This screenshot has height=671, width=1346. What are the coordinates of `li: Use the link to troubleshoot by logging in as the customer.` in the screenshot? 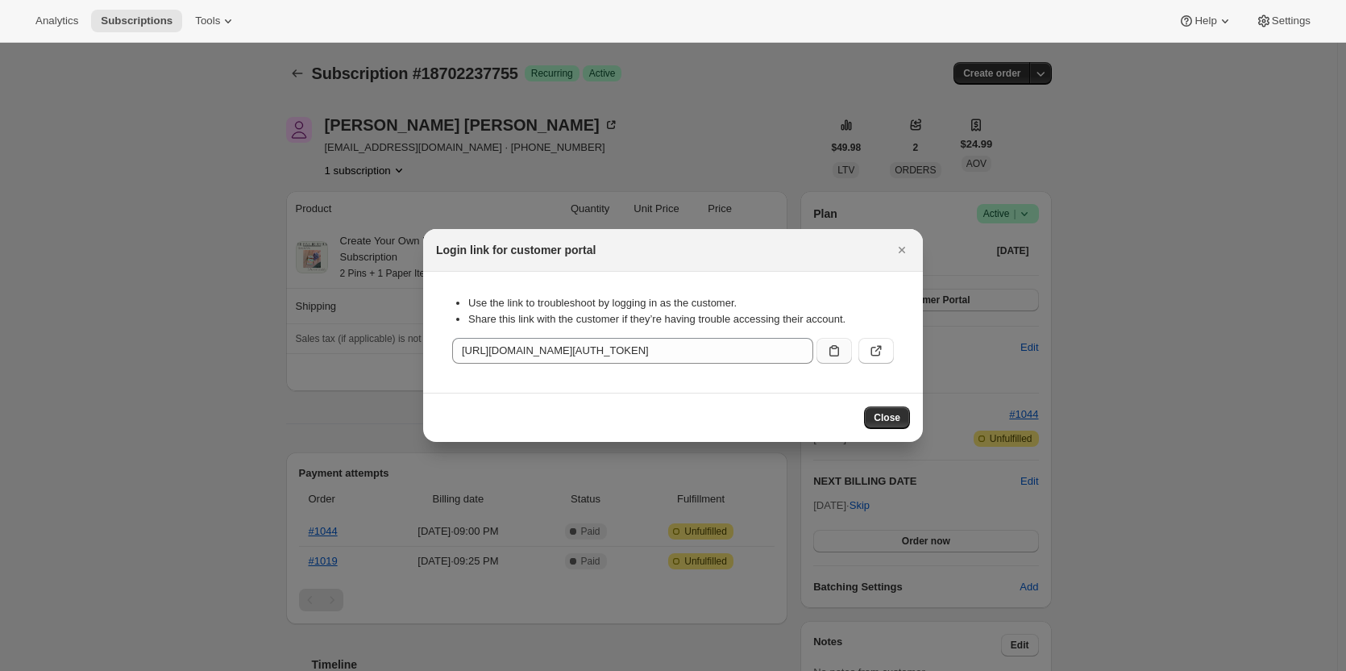 It's located at (681, 303).